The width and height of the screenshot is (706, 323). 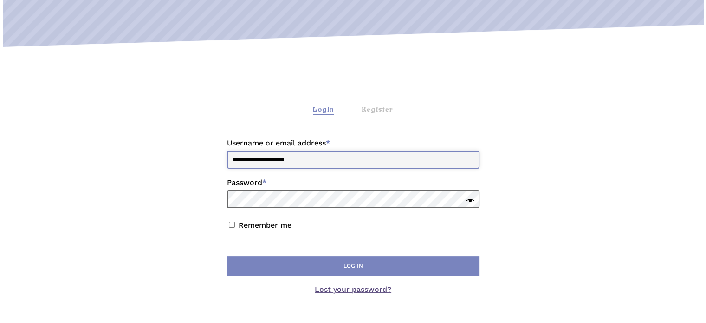 I want to click on label: Remember me, so click(x=265, y=225).